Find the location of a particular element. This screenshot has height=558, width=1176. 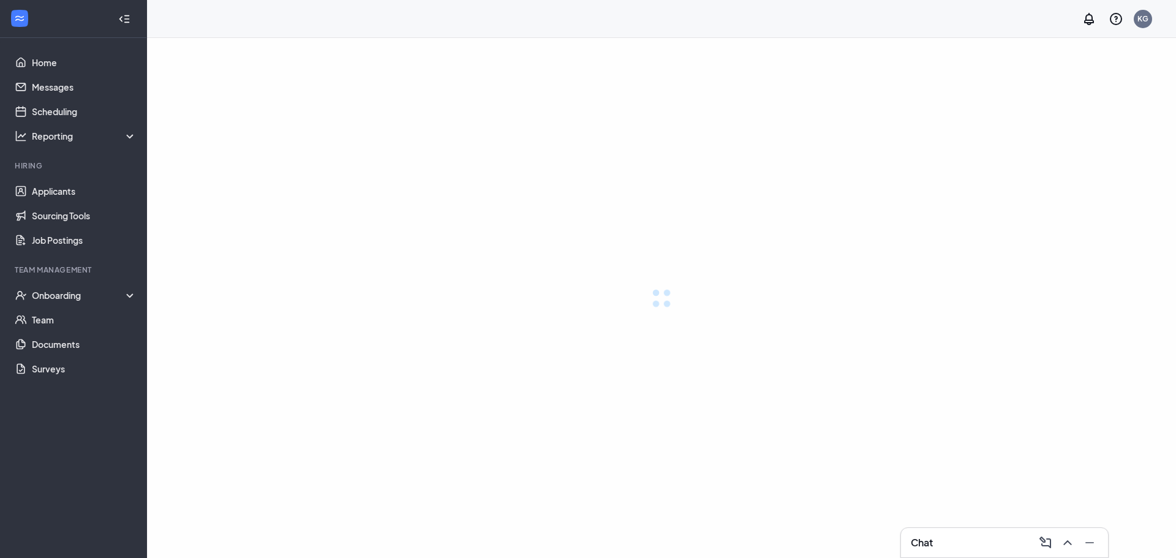

a: Documents is located at coordinates (84, 344).